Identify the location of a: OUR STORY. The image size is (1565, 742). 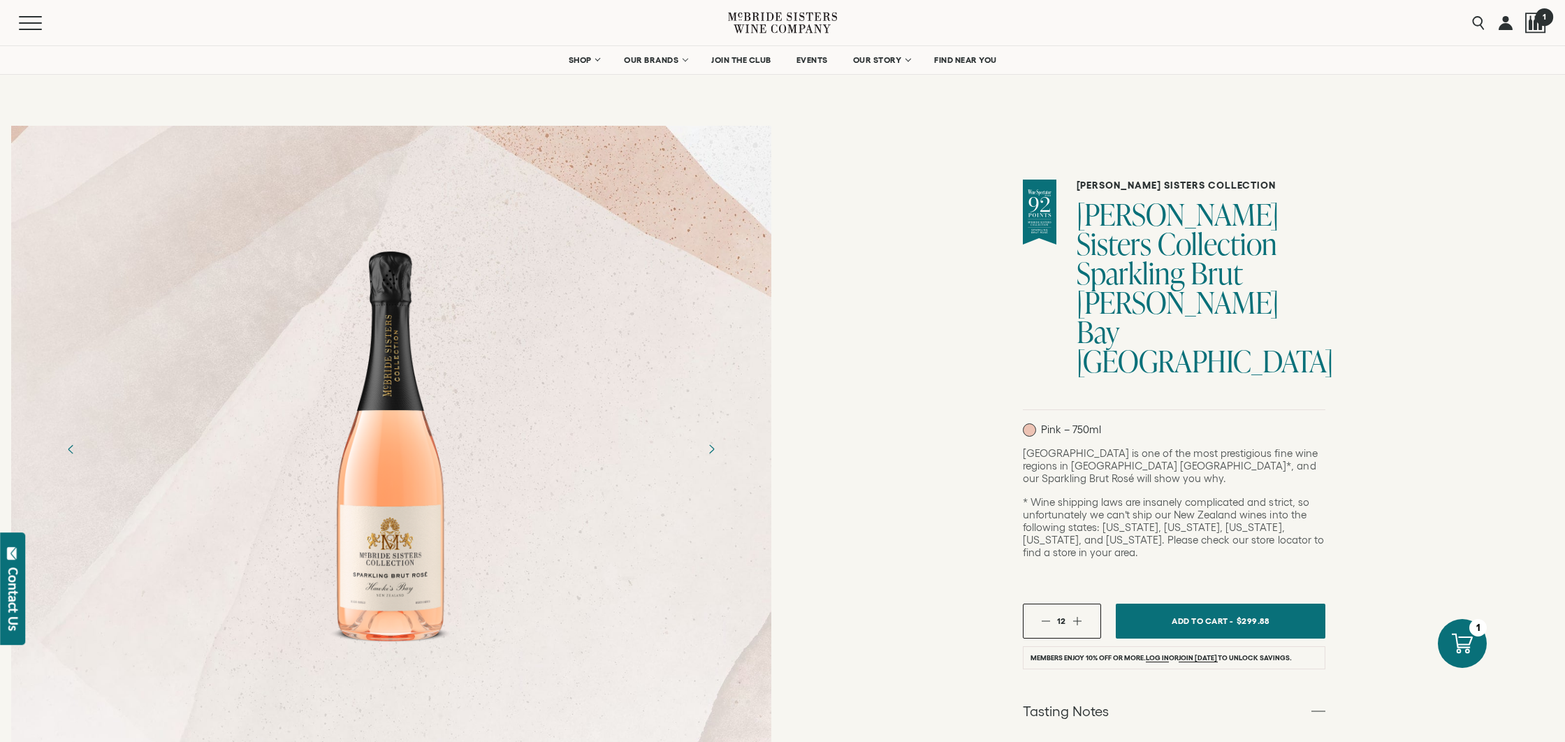
(881, 60).